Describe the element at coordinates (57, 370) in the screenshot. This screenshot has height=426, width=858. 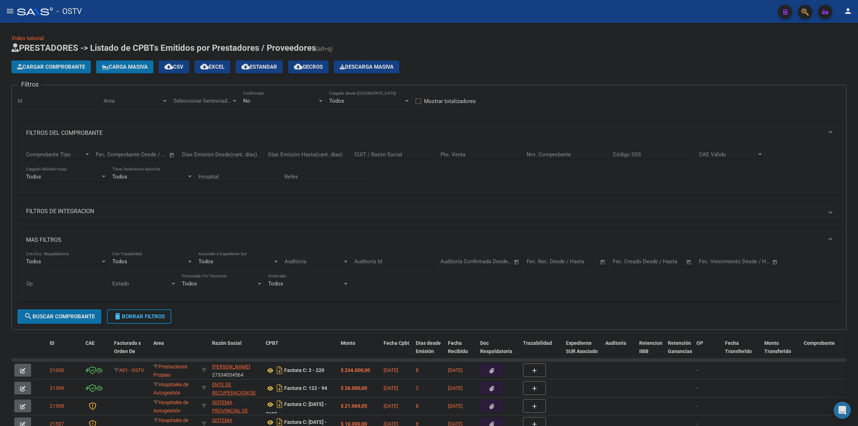
I see `span: 21600` at that location.